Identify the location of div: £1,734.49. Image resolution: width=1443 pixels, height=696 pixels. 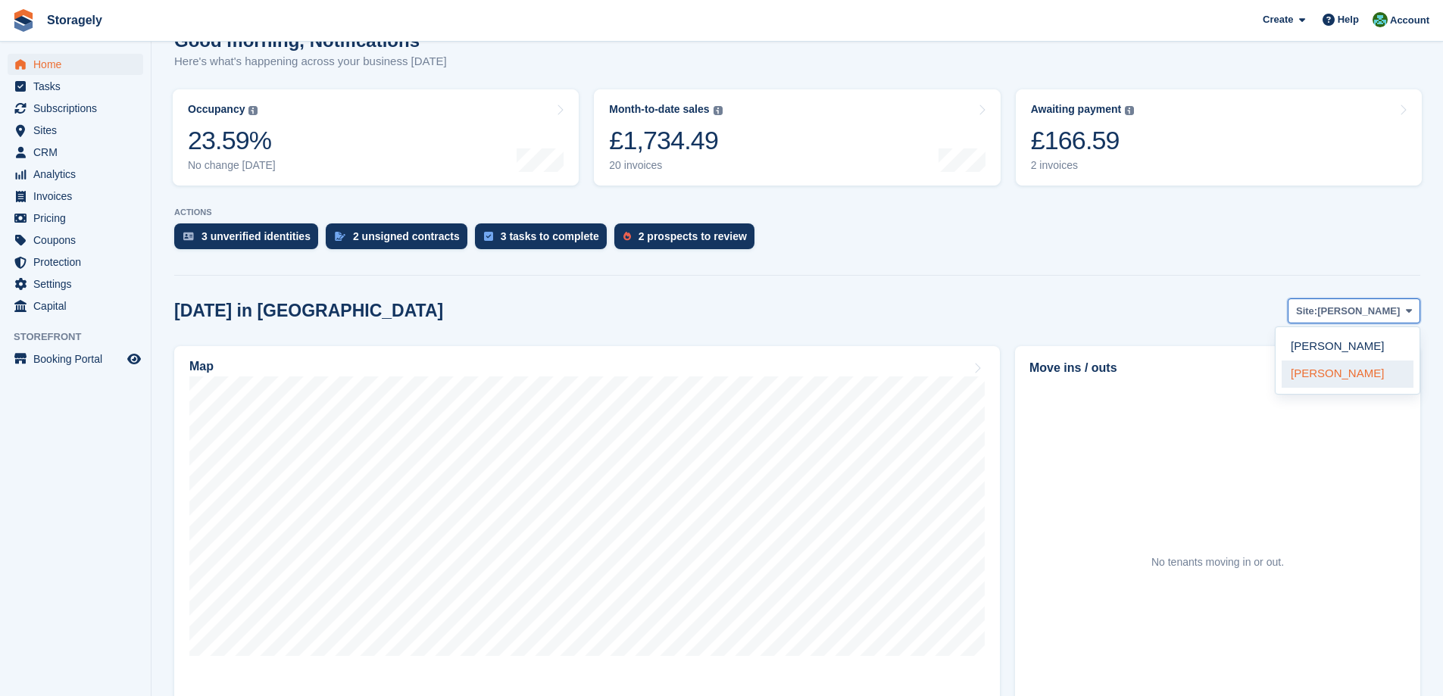
(665, 140).